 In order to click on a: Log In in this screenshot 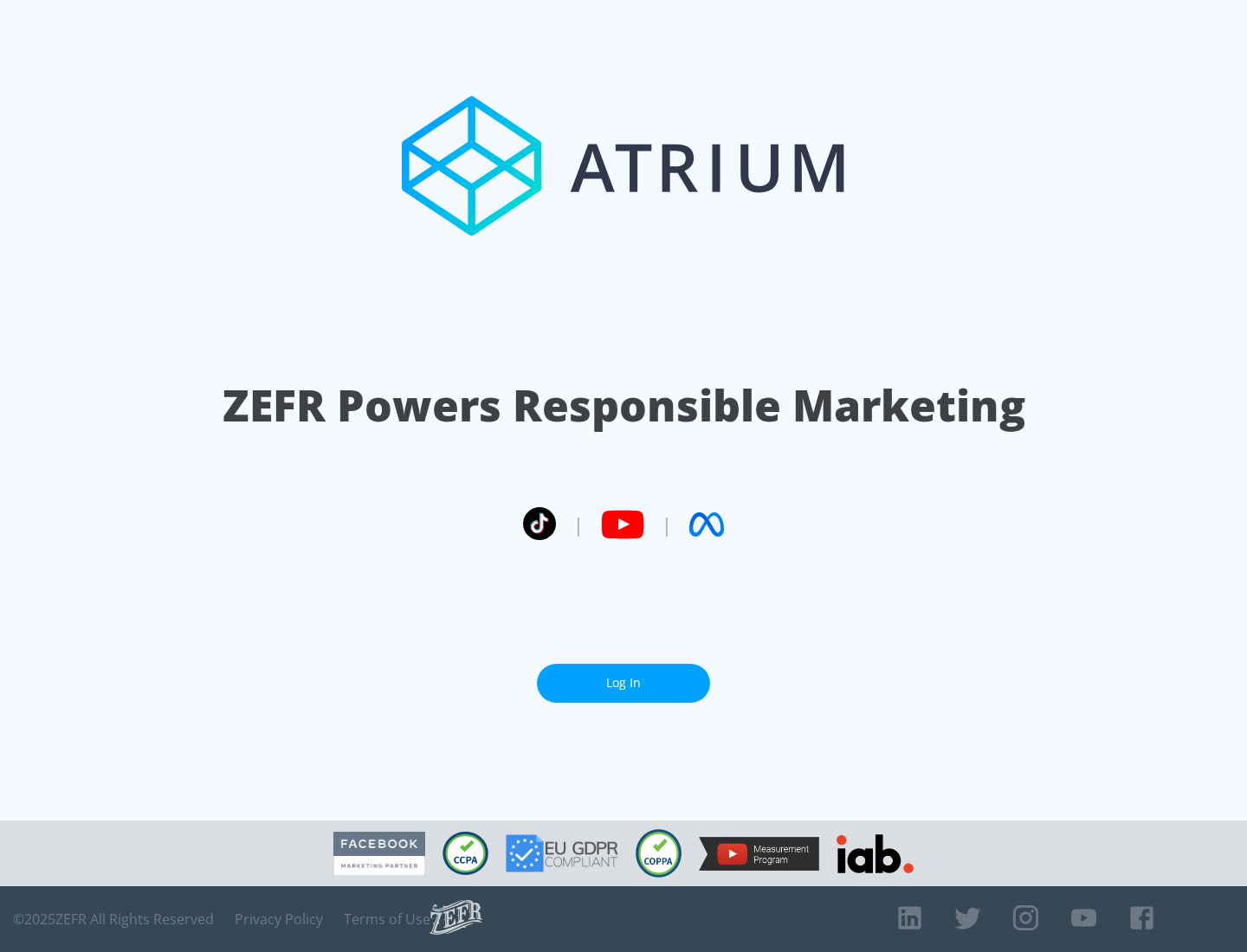, I will do `click(623, 683)`.